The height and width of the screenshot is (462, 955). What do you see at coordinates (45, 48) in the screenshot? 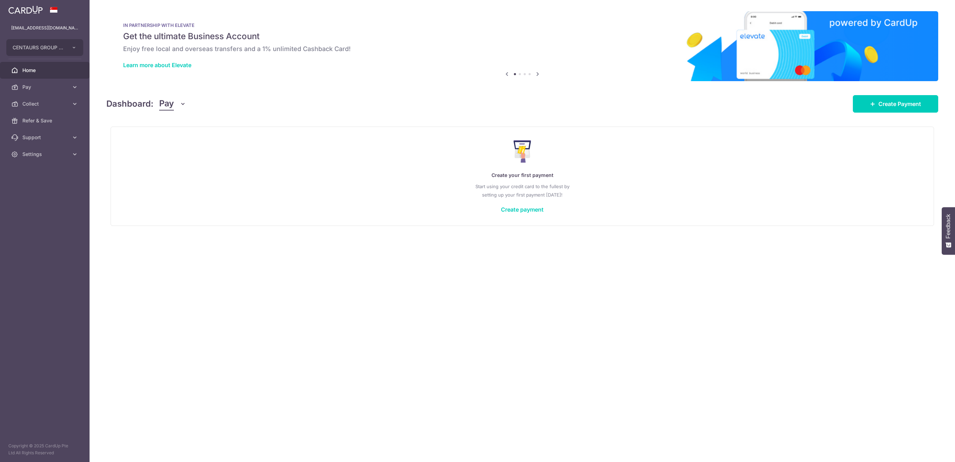
I see `button: CENTAURS GROUP PRIVATE LIMITED` at bounding box center [45, 48].